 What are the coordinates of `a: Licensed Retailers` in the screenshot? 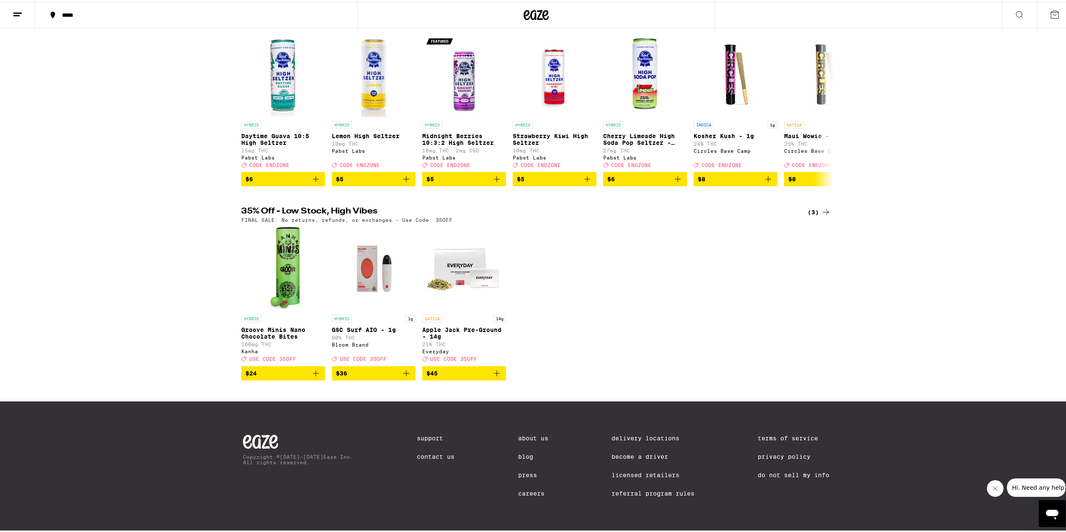 It's located at (653, 474).